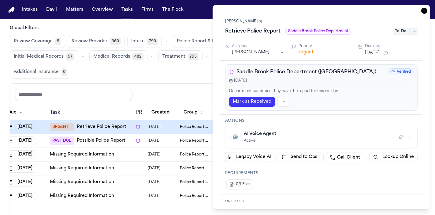 The width and height of the screenshot is (435, 215). Describe the element at coordinates (306, 52) in the screenshot. I see `button: Urgent` at that location.